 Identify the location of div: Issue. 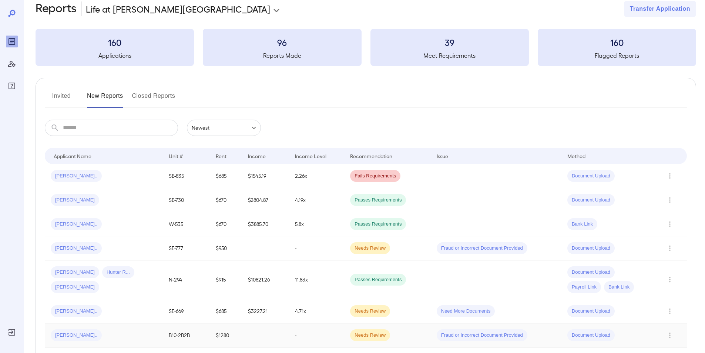
(443, 156).